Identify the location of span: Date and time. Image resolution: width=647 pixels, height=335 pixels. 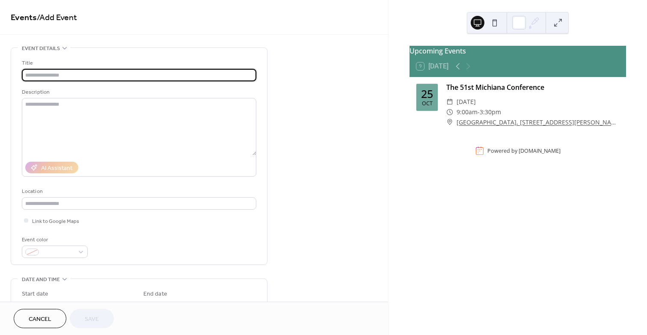
(41, 279).